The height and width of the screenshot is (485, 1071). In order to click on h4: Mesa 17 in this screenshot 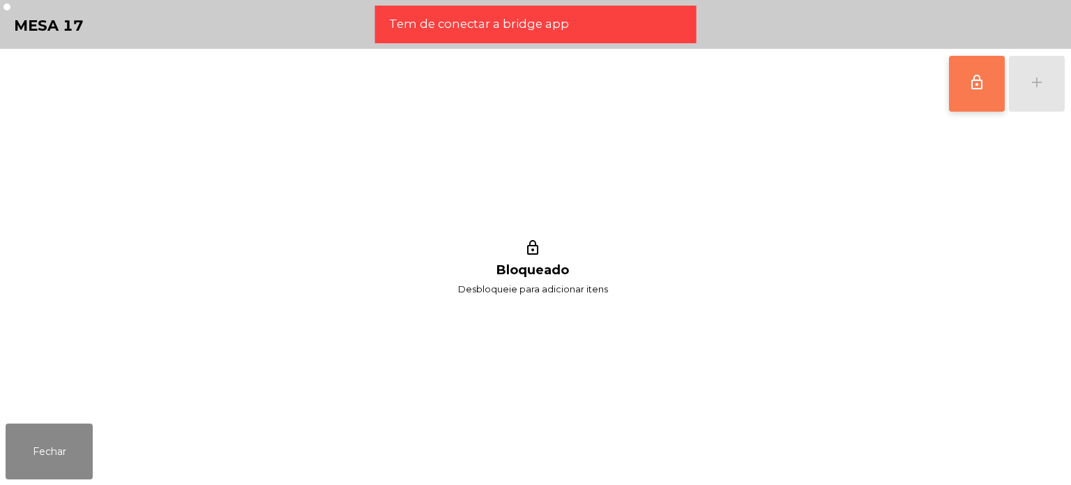, I will do `click(49, 26)`.